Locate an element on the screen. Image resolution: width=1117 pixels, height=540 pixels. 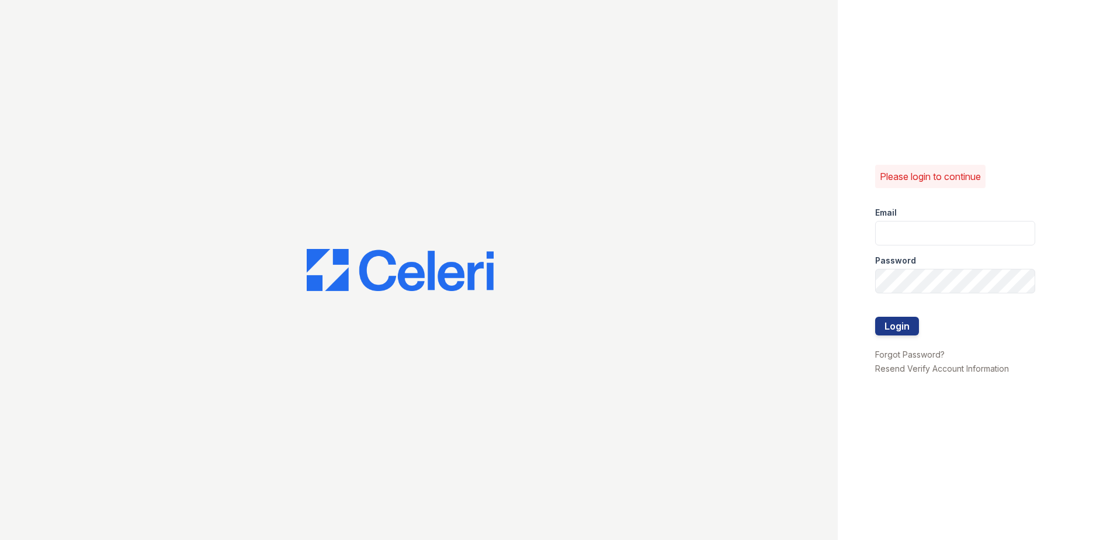
label: Email is located at coordinates (886, 213).